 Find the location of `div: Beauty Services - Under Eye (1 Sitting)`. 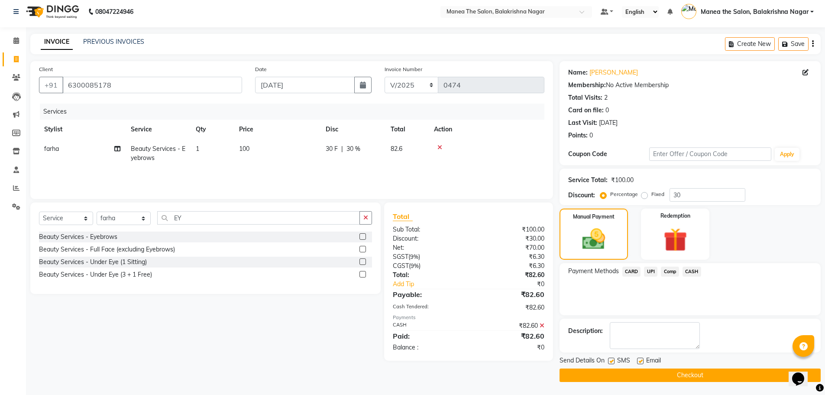

div: Beauty Services - Under Eye (1 Sitting) is located at coordinates (93, 262).